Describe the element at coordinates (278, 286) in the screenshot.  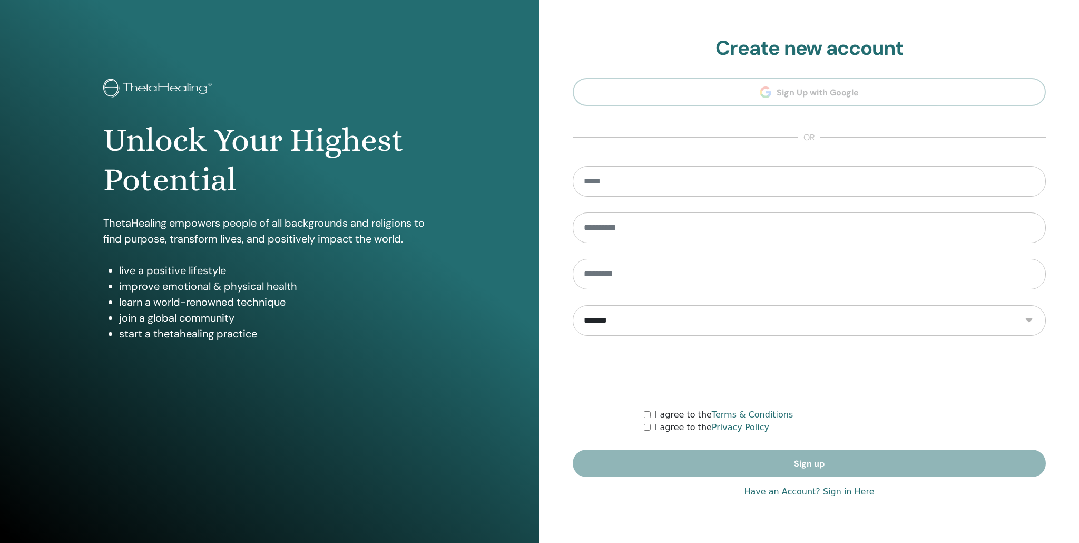
I see `li: improve emotional & physical health` at that location.